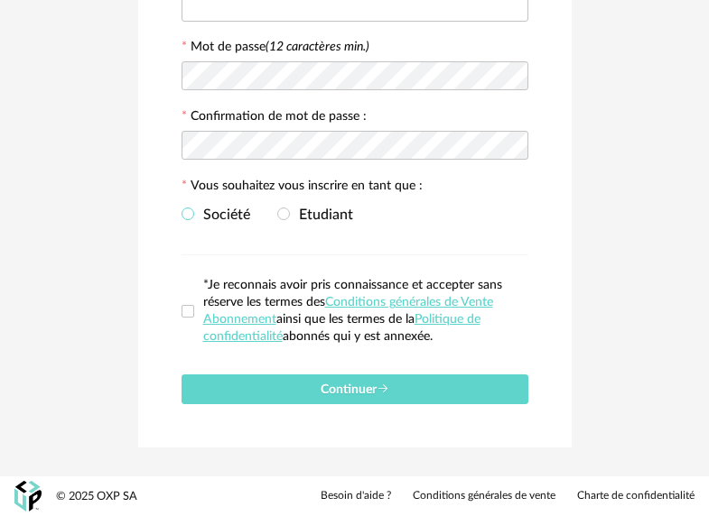  I want to click on label: Vous souhaitez vous inscrire en tant que :, so click(302, 188).